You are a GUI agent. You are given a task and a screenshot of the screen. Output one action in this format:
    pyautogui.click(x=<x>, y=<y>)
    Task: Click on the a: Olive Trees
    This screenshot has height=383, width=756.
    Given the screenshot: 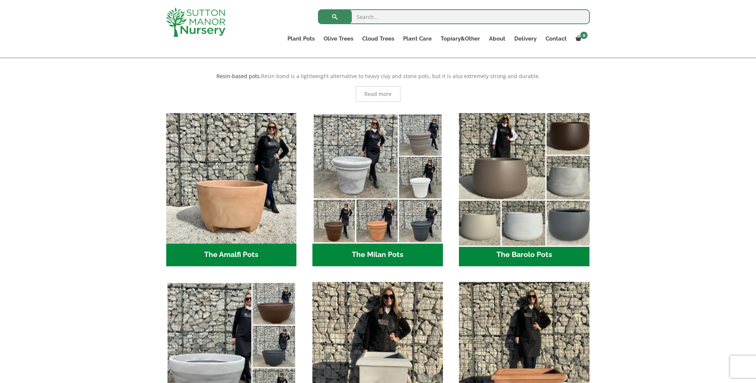 What is the action you would take?
    pyautogui.click(x=338, y=39)
    